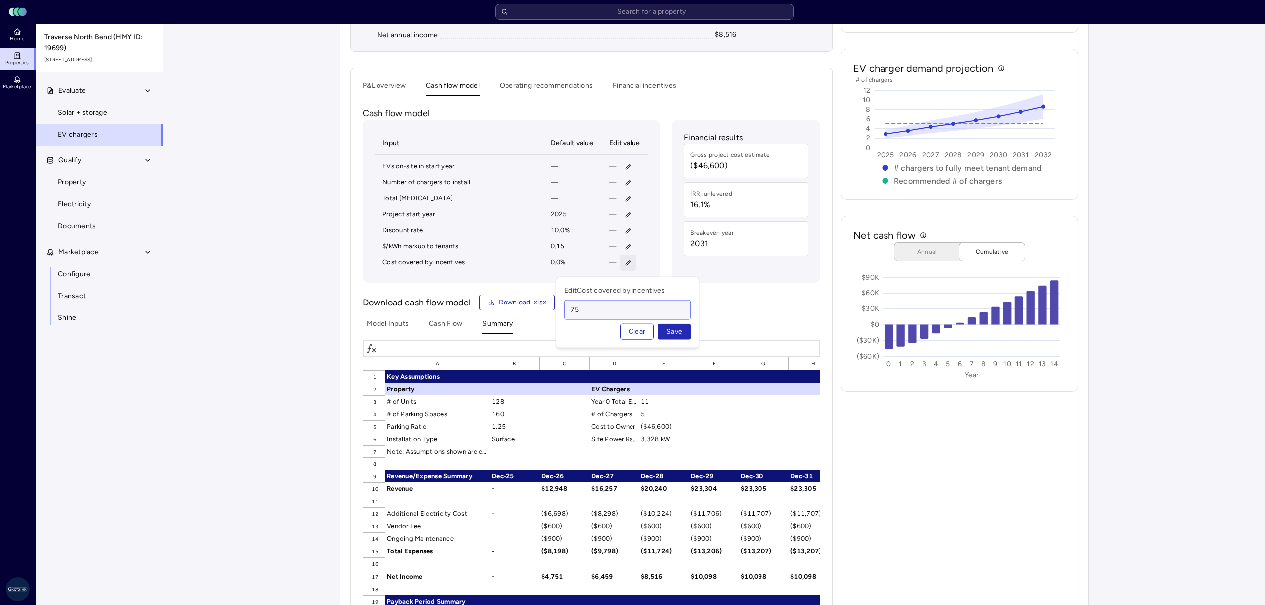 Image resolution: width=1265 pixels, height=605 pixels. I want to click on span: Qualify, so click(70, 160).